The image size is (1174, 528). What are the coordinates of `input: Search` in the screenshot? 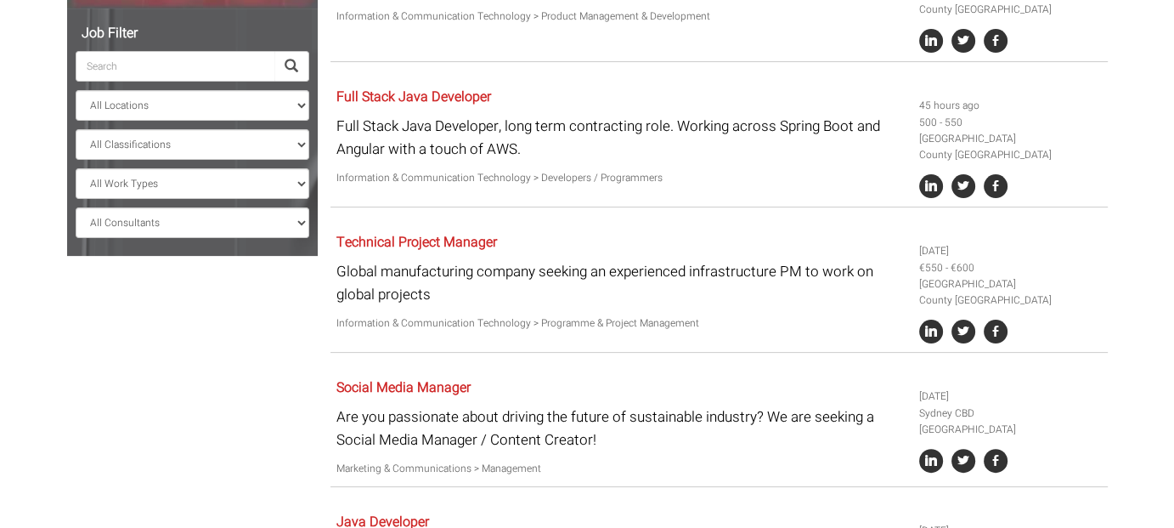 It's located at (175, 66).